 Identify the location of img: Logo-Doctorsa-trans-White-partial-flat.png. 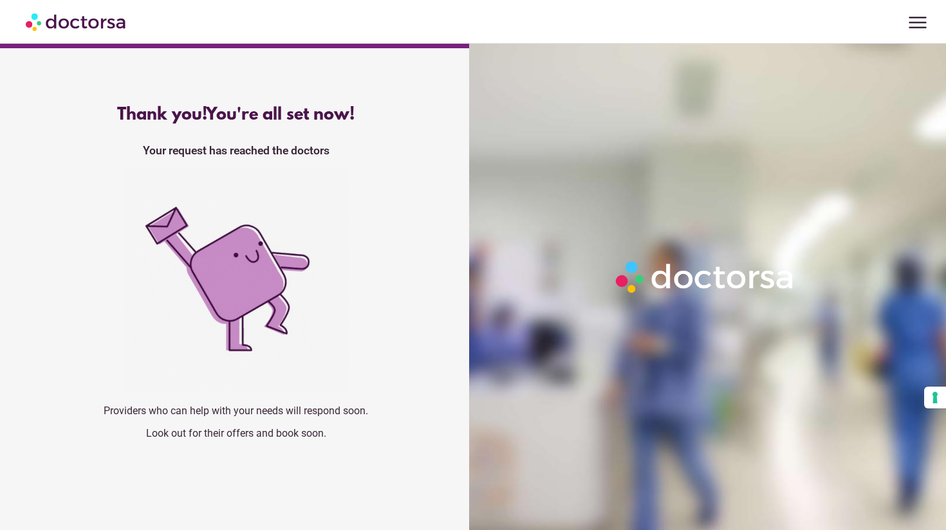
(706, 277).